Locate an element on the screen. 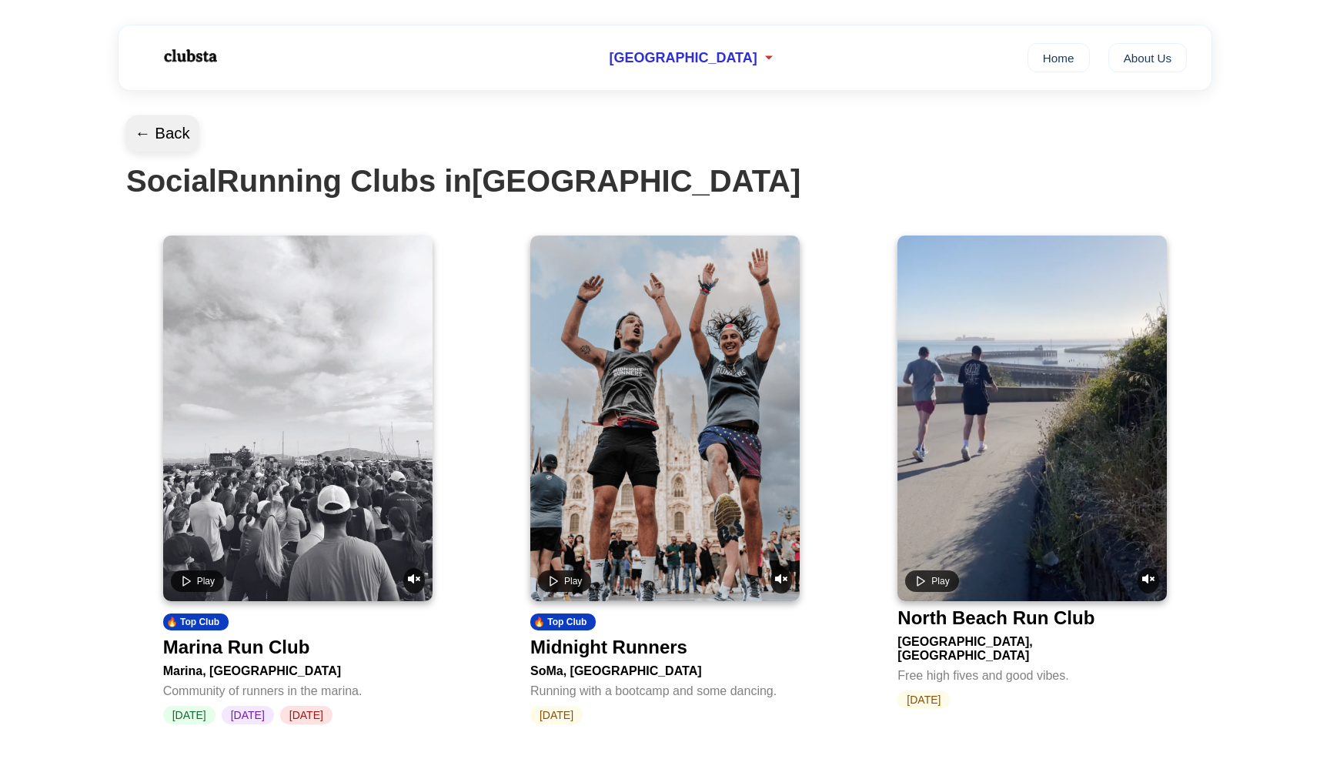 The height and width of the screenshot is (769, 1330). a: Home is located at coordinates (1058, 58).